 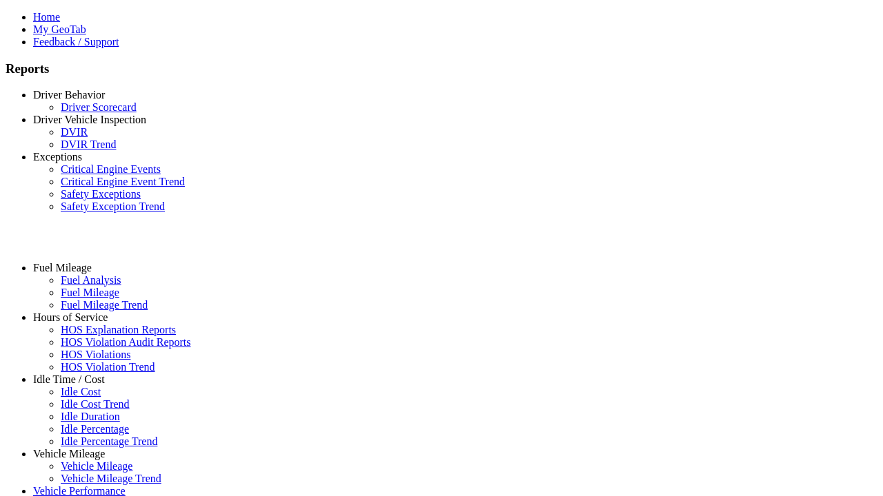 I want to click on a: HOS Violation Audit Reports, so click(x=125, y=342).